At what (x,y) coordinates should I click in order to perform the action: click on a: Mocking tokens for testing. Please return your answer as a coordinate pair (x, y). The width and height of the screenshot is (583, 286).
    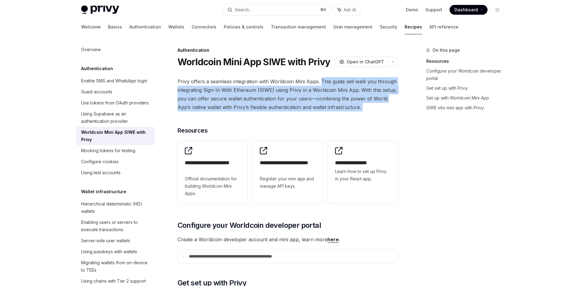
    Looking at the image, I should click on (115, 151).